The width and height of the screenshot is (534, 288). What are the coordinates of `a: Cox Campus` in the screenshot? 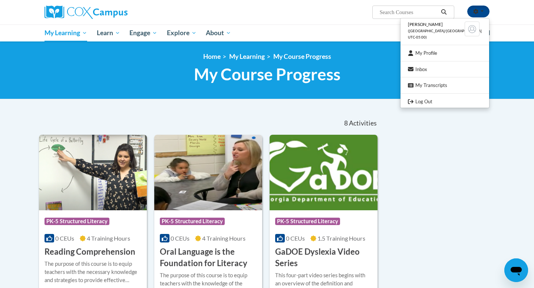 It's located at (115, 12).